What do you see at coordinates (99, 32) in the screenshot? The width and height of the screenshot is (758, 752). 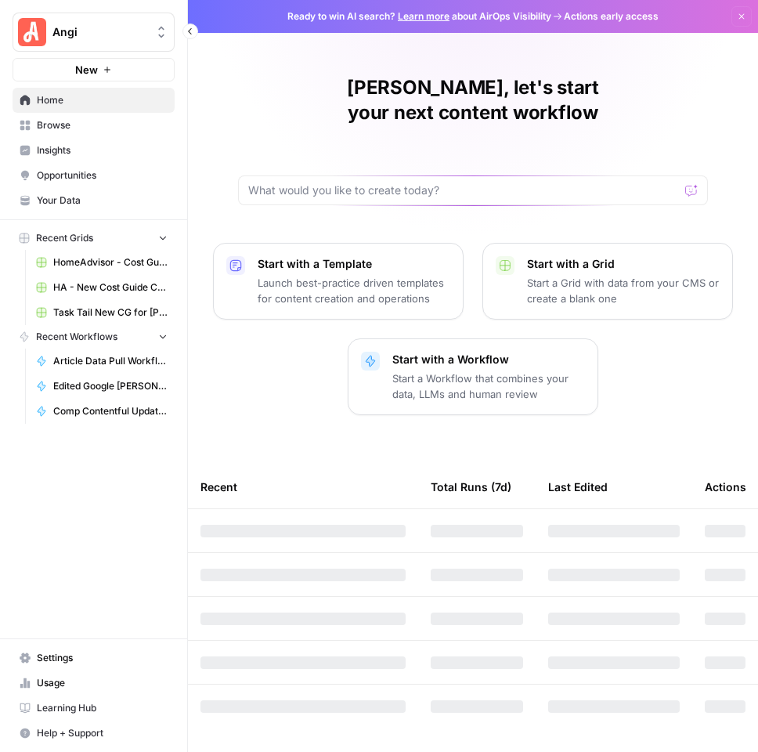 I see `span: Angi` at bounding box center [99, 32].